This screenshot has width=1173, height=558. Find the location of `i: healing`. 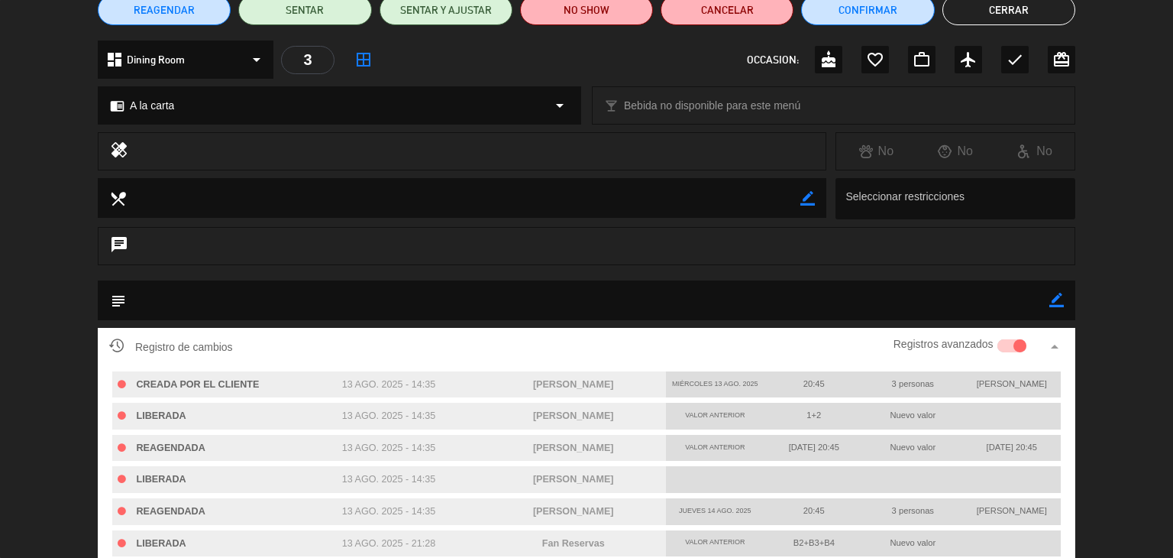

i: healing is located at coordinates (119, 151).